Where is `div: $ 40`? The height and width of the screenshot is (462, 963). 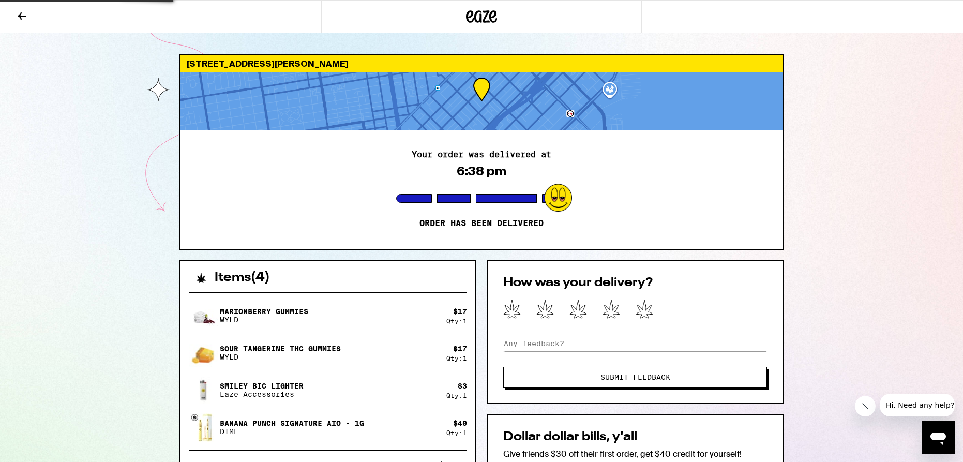
div: $ 40 is located at coordinates (460, 423).